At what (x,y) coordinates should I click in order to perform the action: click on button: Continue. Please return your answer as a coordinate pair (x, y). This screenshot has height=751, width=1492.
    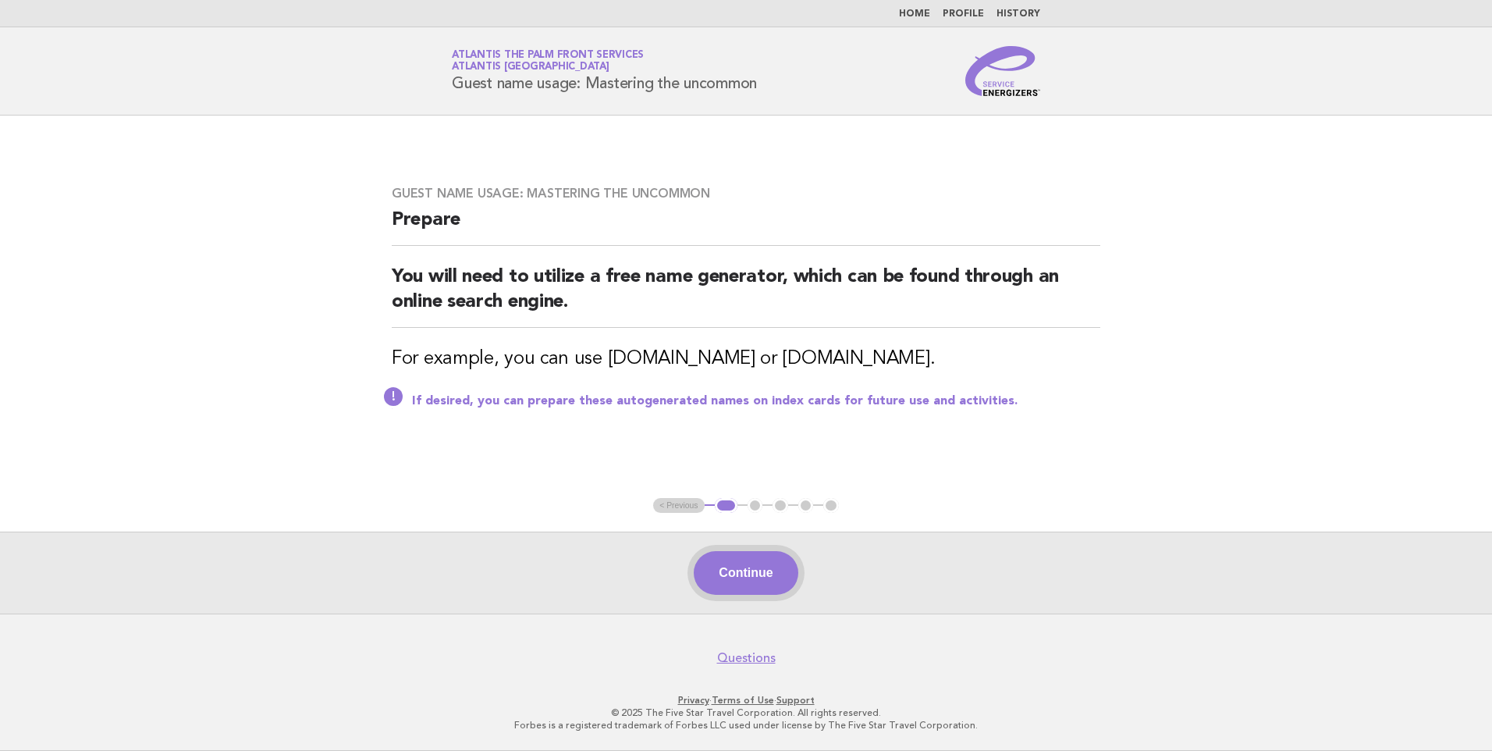
    Looking at the image, I should click on (745, 573).